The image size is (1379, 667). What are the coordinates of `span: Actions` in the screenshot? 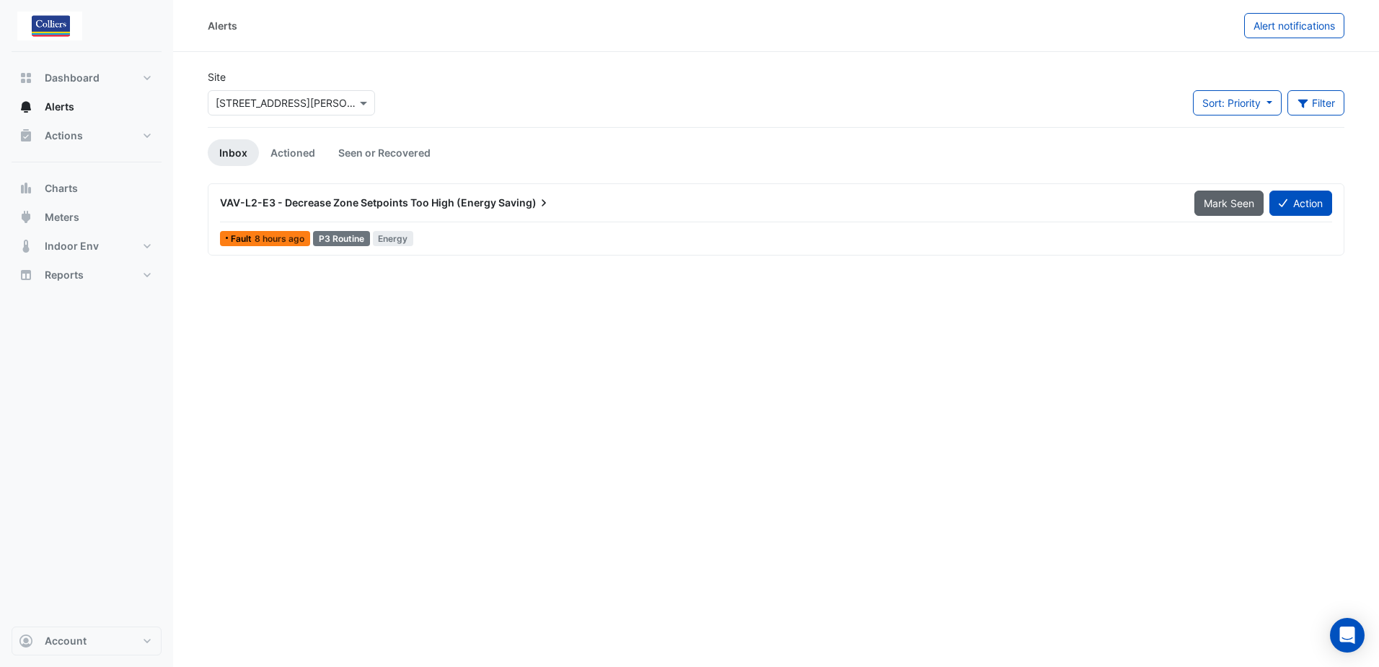 It's located at (63, 136).